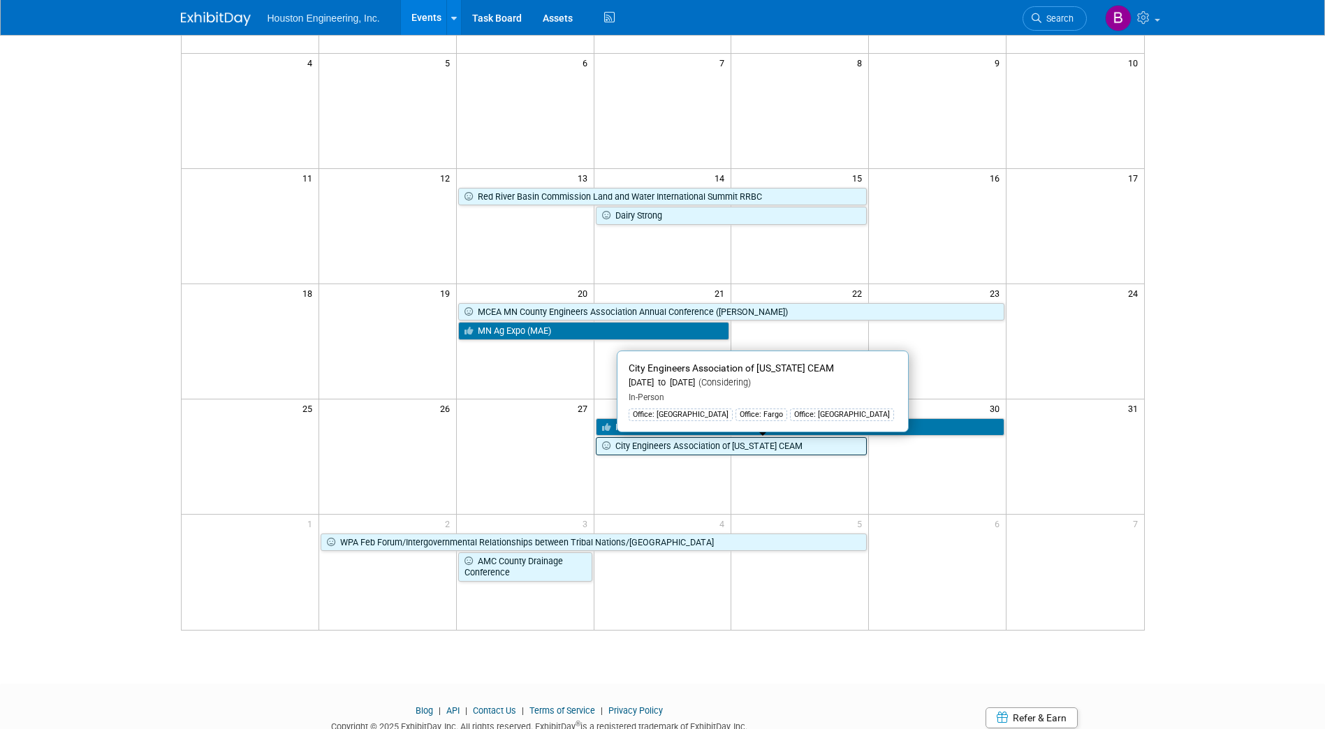  What do you see at coordinates (1135, 293) in the screenshot?
I see `span: 24` at bounding box center [1135, 293].